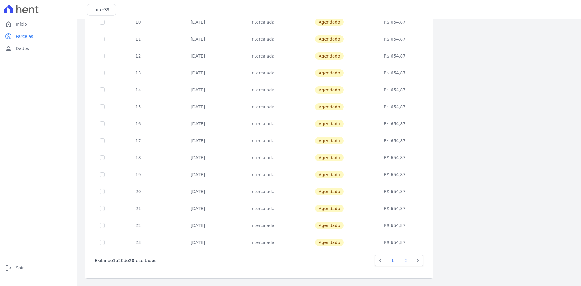  What do you see at coordinates (138, 73) in the screenshot?
I see `td: 13` at bounding box center [138, 73].